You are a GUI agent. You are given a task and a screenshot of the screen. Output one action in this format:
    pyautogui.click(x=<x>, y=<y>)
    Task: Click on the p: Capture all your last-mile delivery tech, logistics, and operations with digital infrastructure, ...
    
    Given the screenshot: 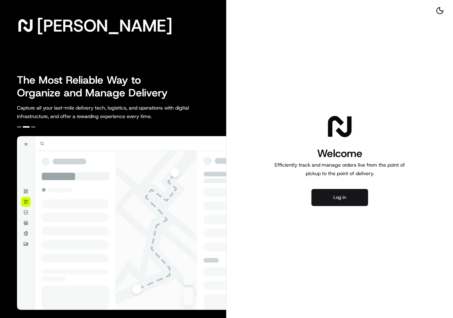 What is the action you would take?
    pyautogui.click(x=119, y=112)
    